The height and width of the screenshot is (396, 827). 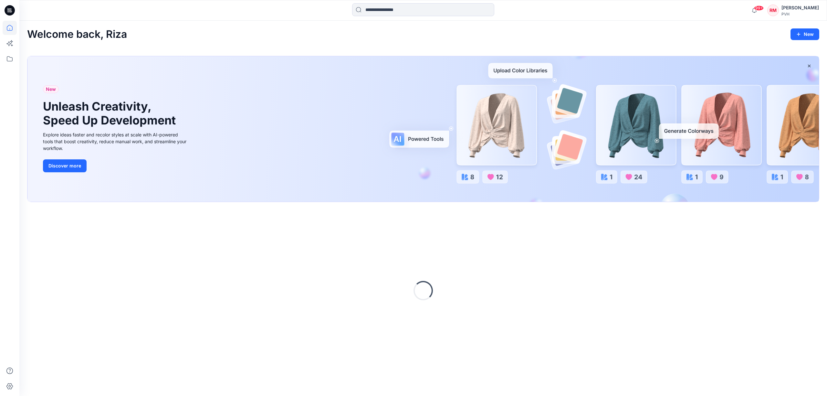 What do you see at coordinates (116, 166) in the screenshot?
I see `a: Discover more` at bounding box center [116, 166].